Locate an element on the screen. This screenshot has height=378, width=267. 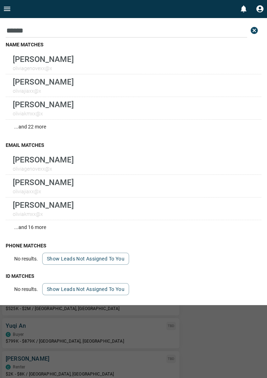
div: ...and 22 more is located at coordinates (133, 127).